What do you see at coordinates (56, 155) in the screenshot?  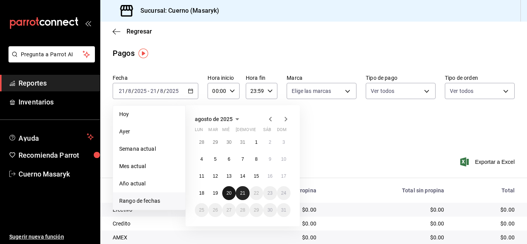 I see `span: Recomienda Parrot` at bounding box center [56, 155].